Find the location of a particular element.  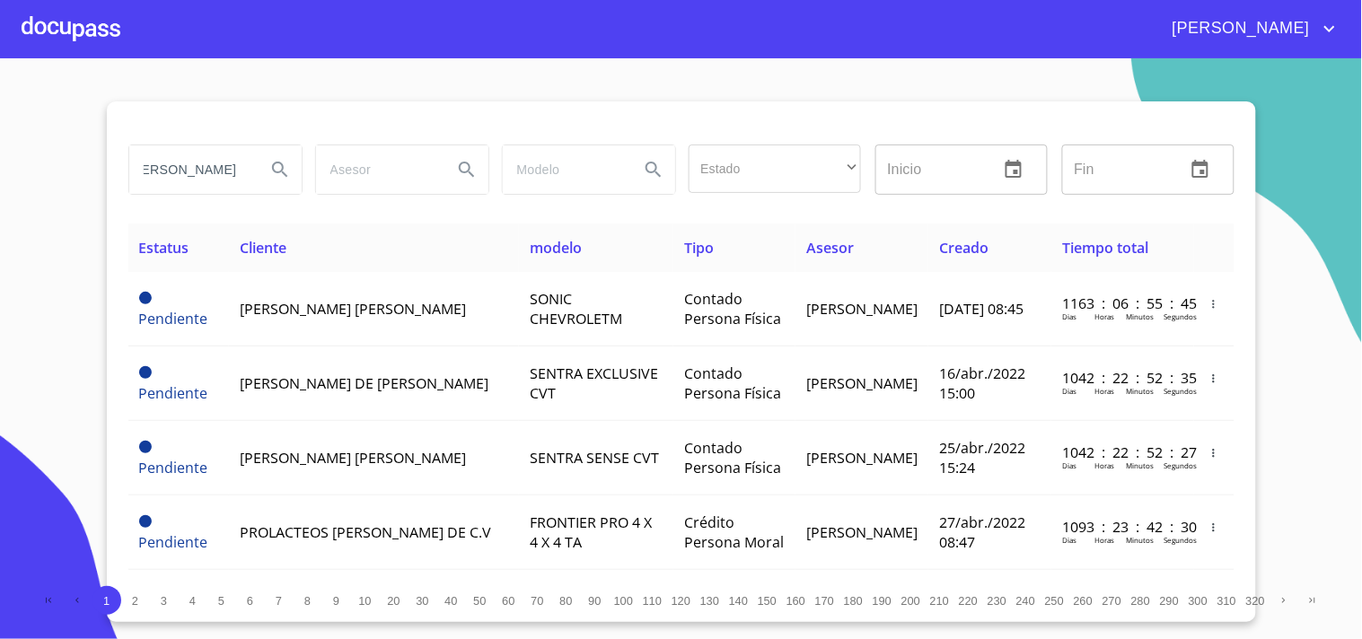

span: 310 is located at coordinates (1227, 601).